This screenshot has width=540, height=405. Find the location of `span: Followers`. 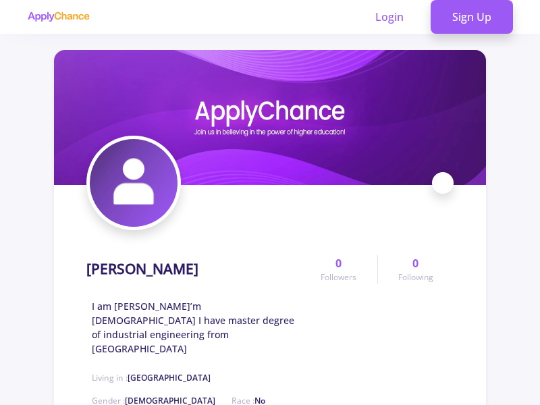

span: Followers is located at coordinates (338, 278).